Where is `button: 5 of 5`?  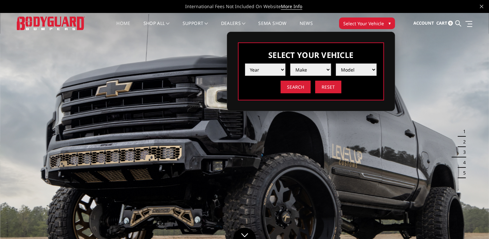
button: 5 of 5 is located at coordinates (463, 173).